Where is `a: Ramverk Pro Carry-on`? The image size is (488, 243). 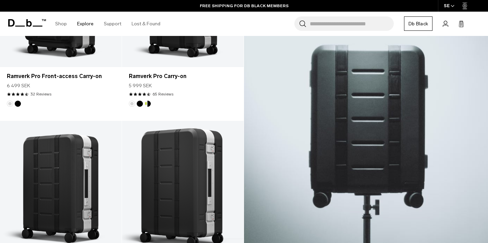
a: Ramverk Pro Carry-on is located at coordinates (183, 76).